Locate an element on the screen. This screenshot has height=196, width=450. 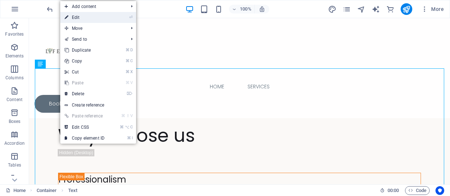
button: design is located at coordinates (333, 9).